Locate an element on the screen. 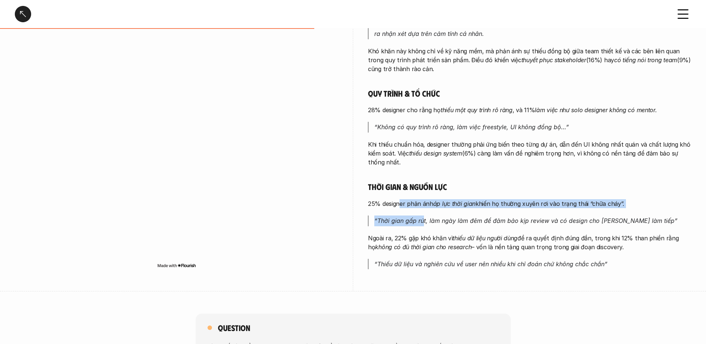 Image resolution: width=706 pixels, height=344 pixels. em: có tiếng nói trong team is located at coordinates (646, 60).